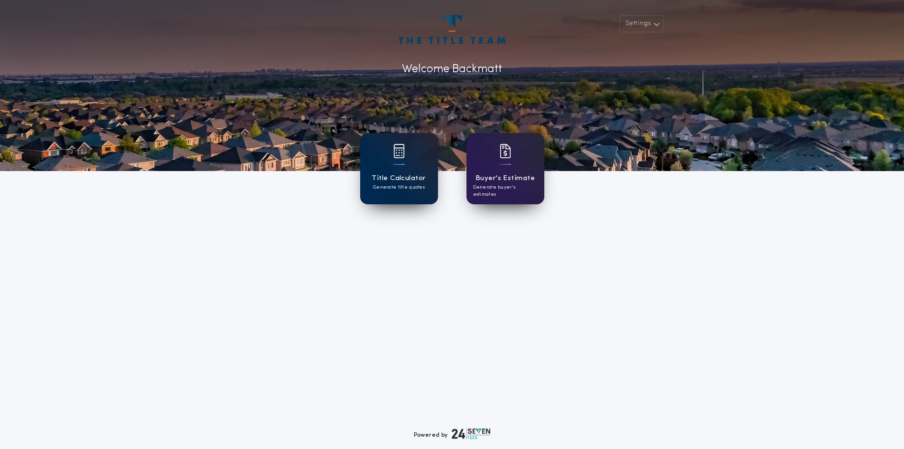  I want to click on p: Generate buyer's estimates, so click(506, 191).